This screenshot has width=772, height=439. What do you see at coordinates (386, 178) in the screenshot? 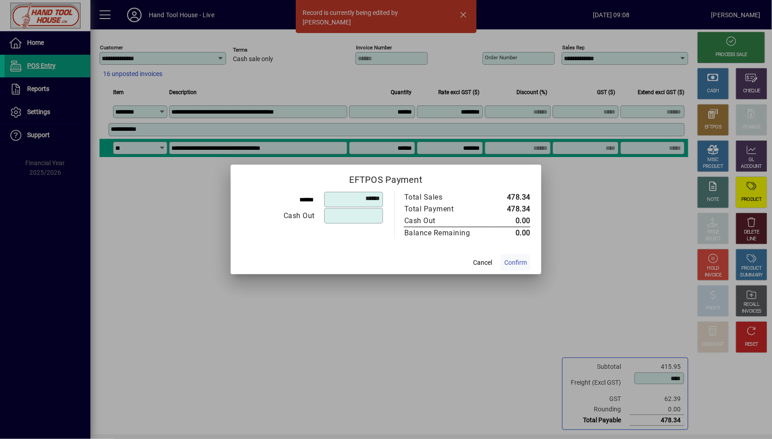
I see `h2: EFTPOS Payment` at bounding box center [386, 178].